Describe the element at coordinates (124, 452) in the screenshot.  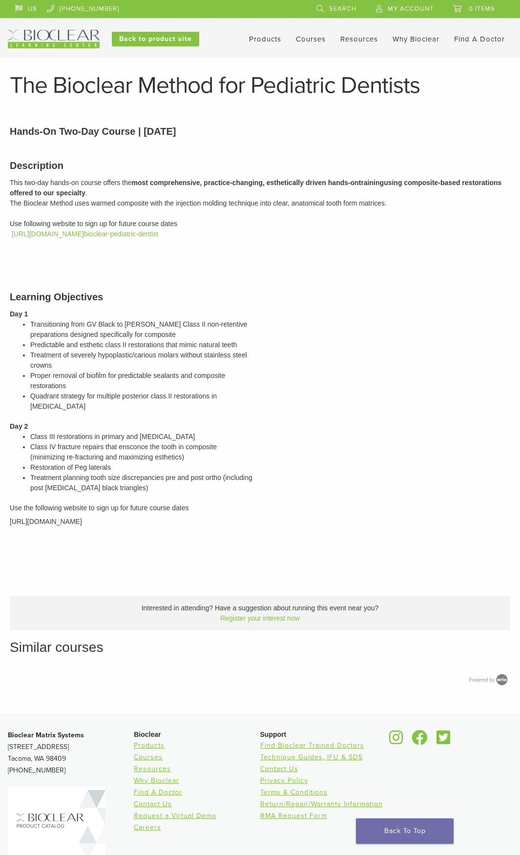
I see `span: Class IV fracture repairs that ensconce the tooth in composite (minimizing re-fracturing and maxi...` at that location.